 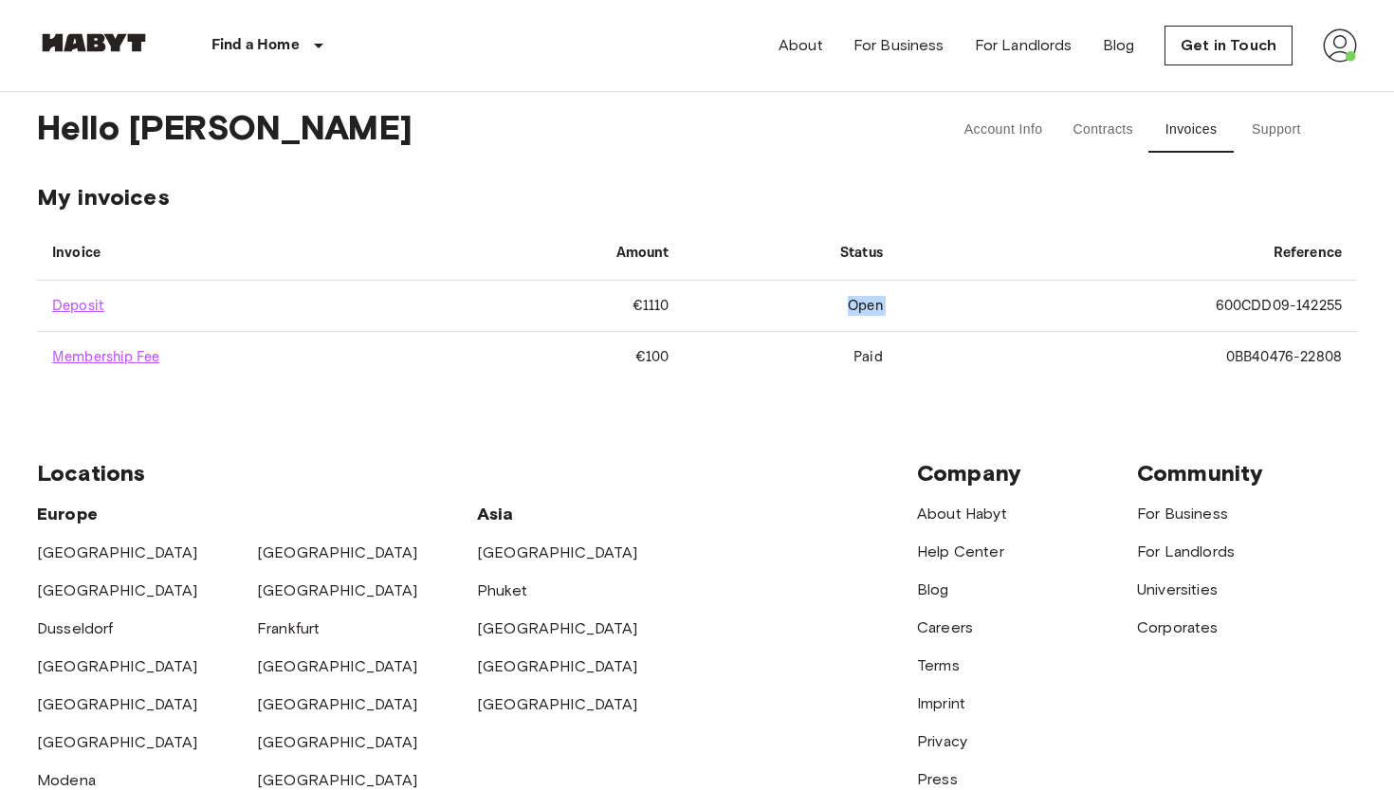 I want to click on td: €1110, so click(x=561, y=306).